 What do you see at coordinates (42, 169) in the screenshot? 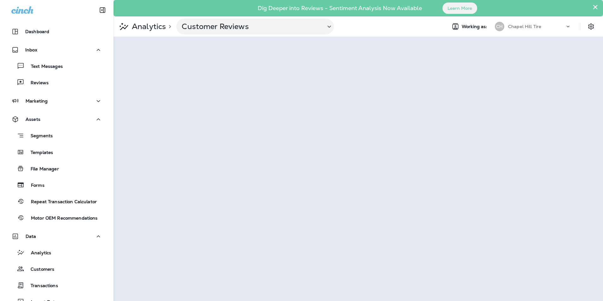
I see `p: File Manager` at bounding box center [42, 169].